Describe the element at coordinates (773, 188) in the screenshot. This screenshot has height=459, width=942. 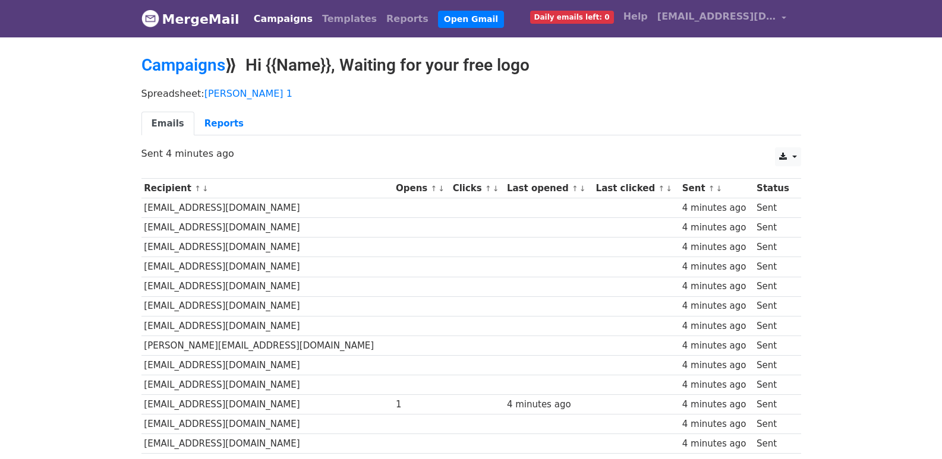
I see `th: Status` at that location.